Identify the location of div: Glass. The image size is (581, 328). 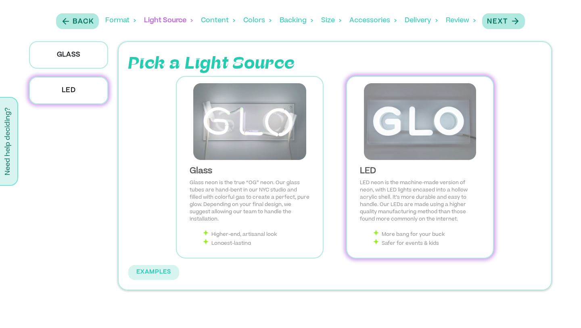
(250, 171).